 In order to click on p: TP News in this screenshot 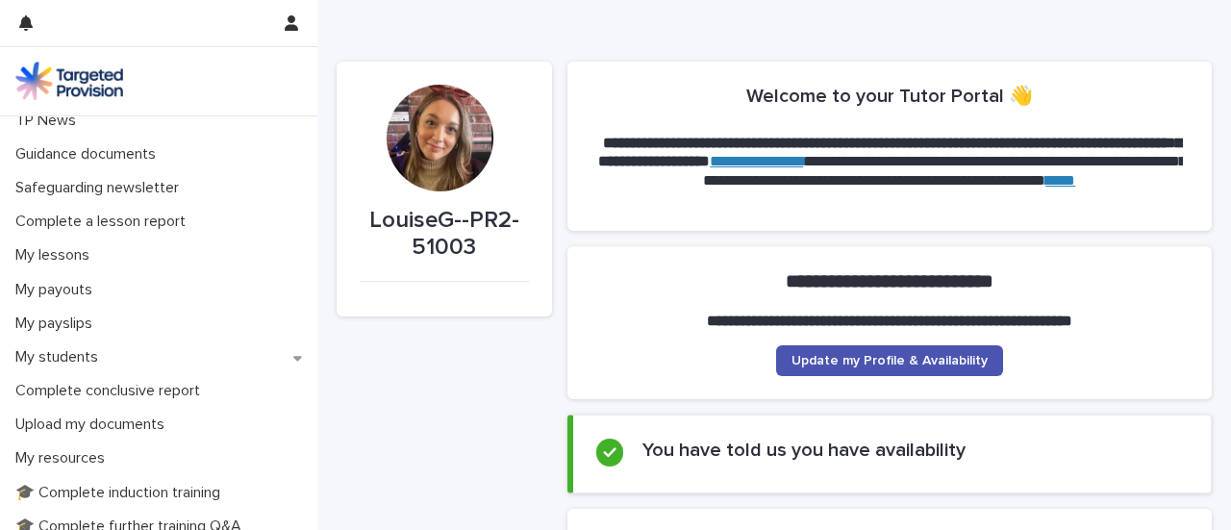, I will do `click(49, 120)`.